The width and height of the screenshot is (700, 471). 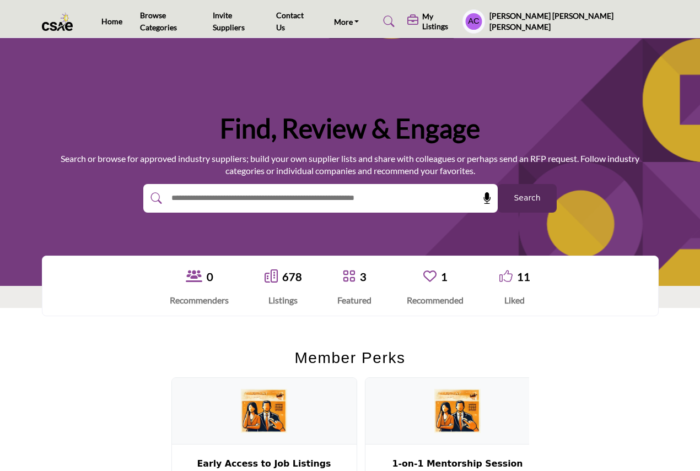 I want to click on a: Browse Categories, so click(x=158, y=21).